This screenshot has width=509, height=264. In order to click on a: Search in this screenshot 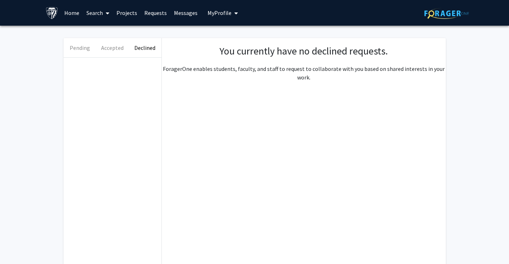, I will do `click(98, 13)`.